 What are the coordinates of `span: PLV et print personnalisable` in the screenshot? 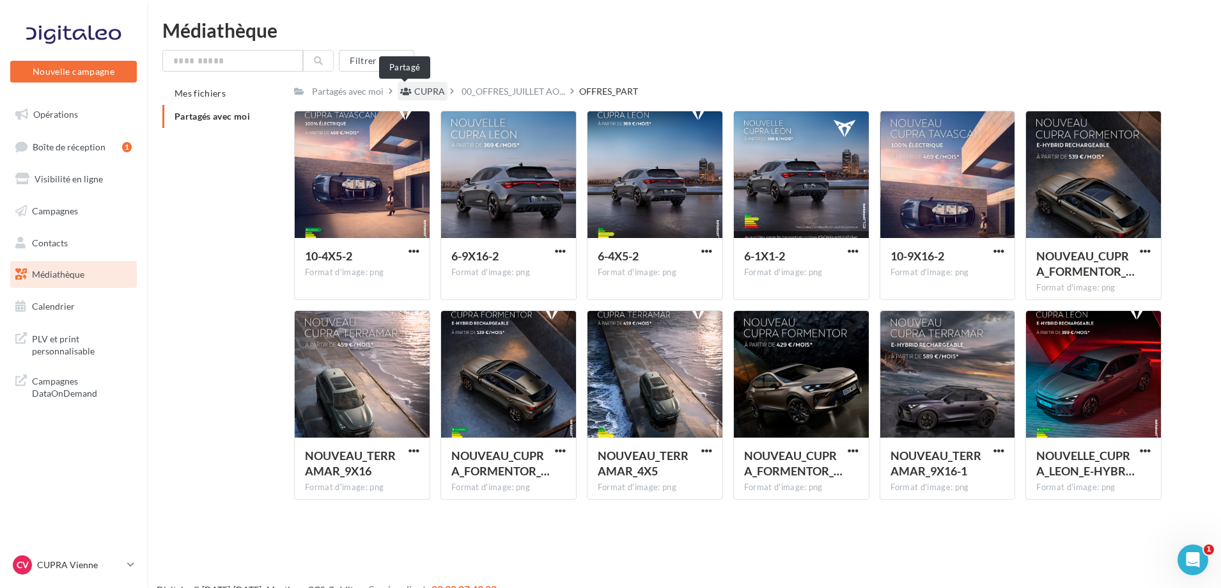 It's located at (82, 343).